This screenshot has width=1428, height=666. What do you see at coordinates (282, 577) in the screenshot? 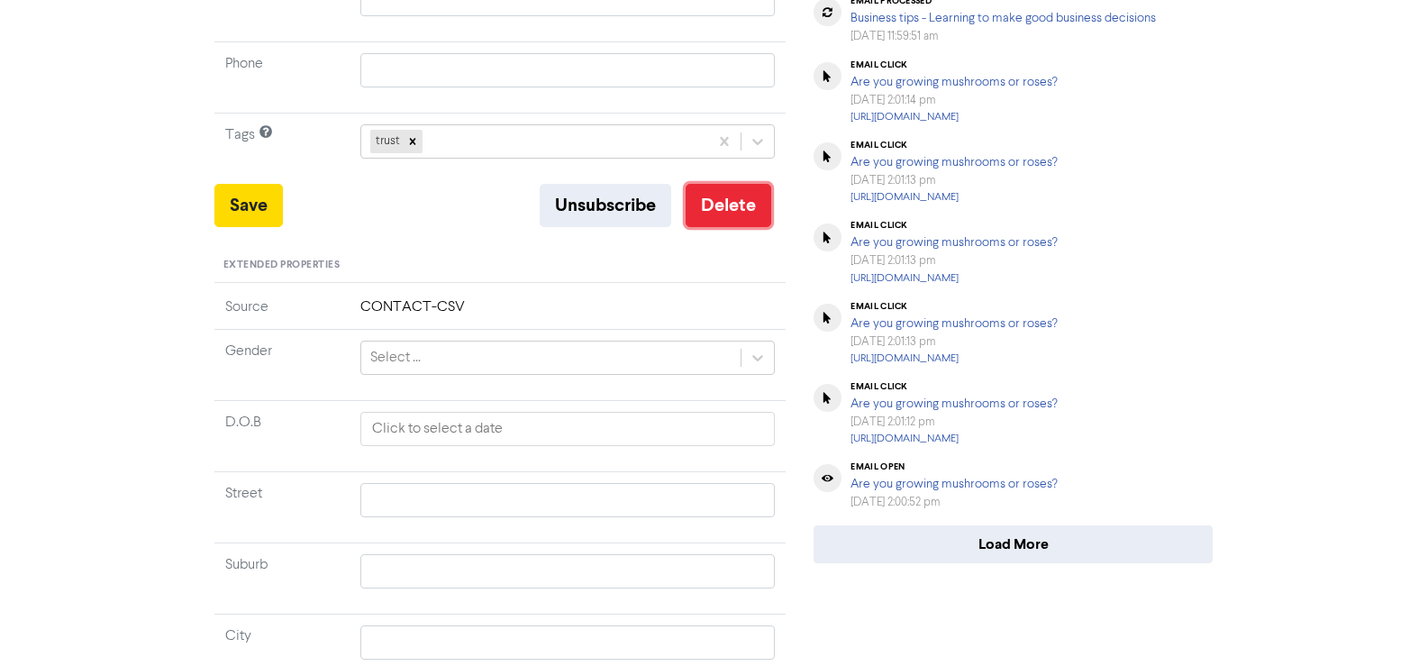
I see `td: Suburb` at bounding box center [282, 577].